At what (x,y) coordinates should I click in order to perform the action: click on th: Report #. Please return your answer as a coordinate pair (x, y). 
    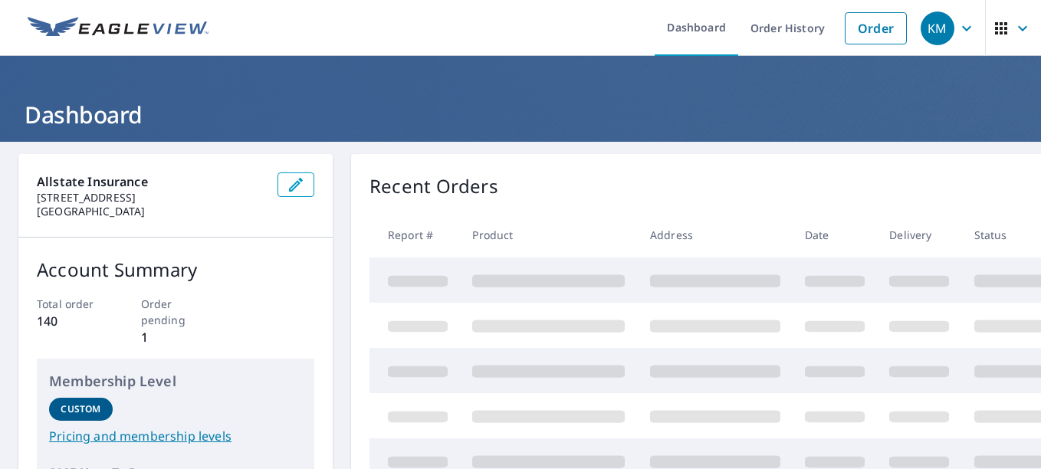
    Looking at the image, I should click on (415, 235).